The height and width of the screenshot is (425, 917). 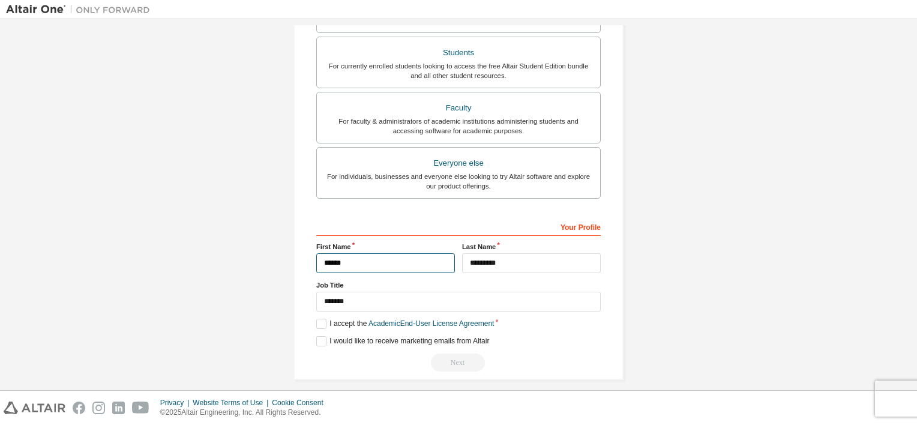 I want to click on img: linkedin.svg, so click(x=118, y=408).